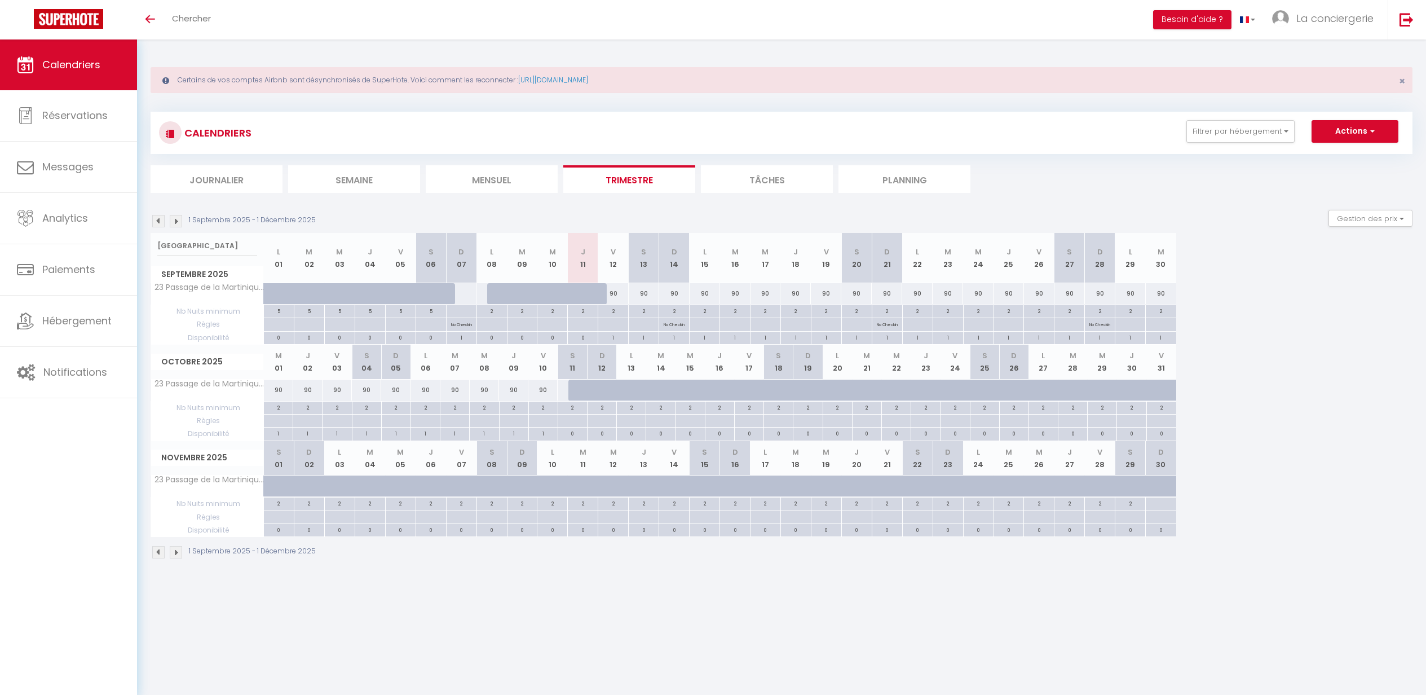 The width and height of the screenshot is (1426, 695). I want to click on span: 23 Passage de la Martinique · Spacieux F5 - Centre-ville - Au calme, so click(209, 287).